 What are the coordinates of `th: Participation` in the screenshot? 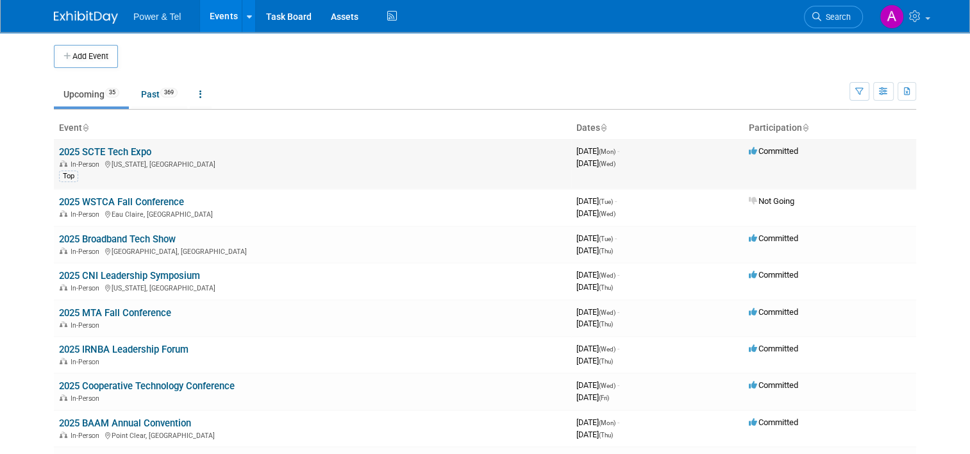 It's located at (830, 128).